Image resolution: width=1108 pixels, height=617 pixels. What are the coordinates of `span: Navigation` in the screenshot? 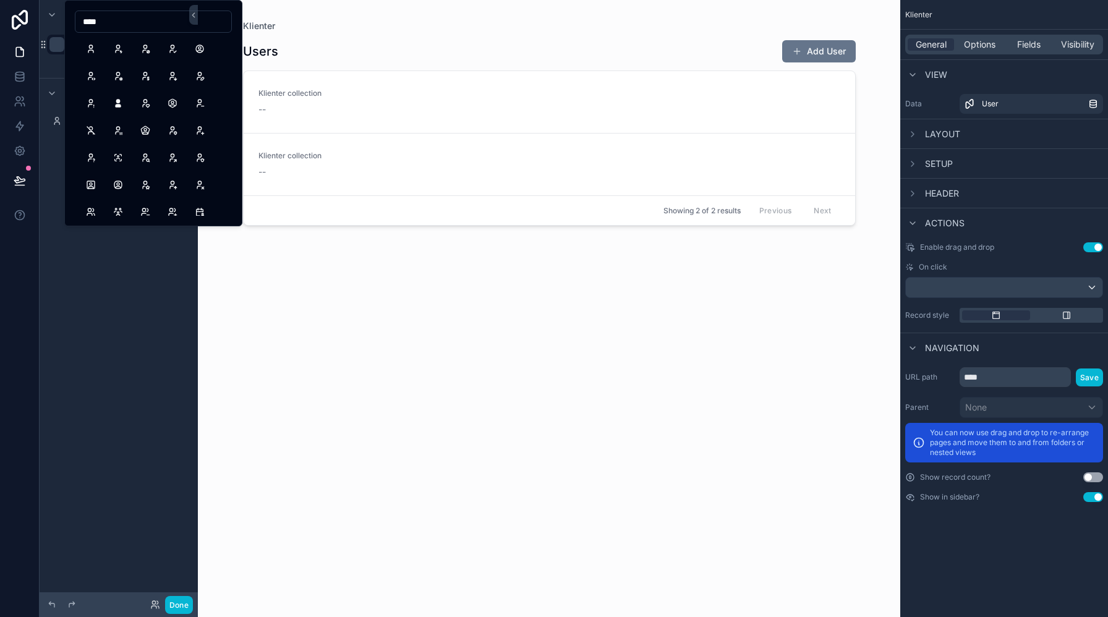 It's located at (952, 348).